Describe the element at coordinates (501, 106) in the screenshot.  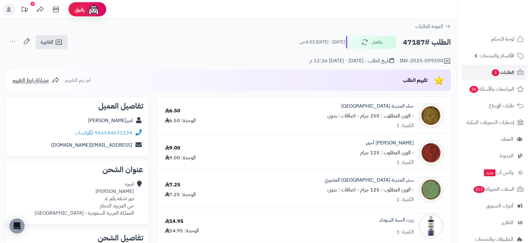
I see `span: طلبات الإرجاع` at that location.